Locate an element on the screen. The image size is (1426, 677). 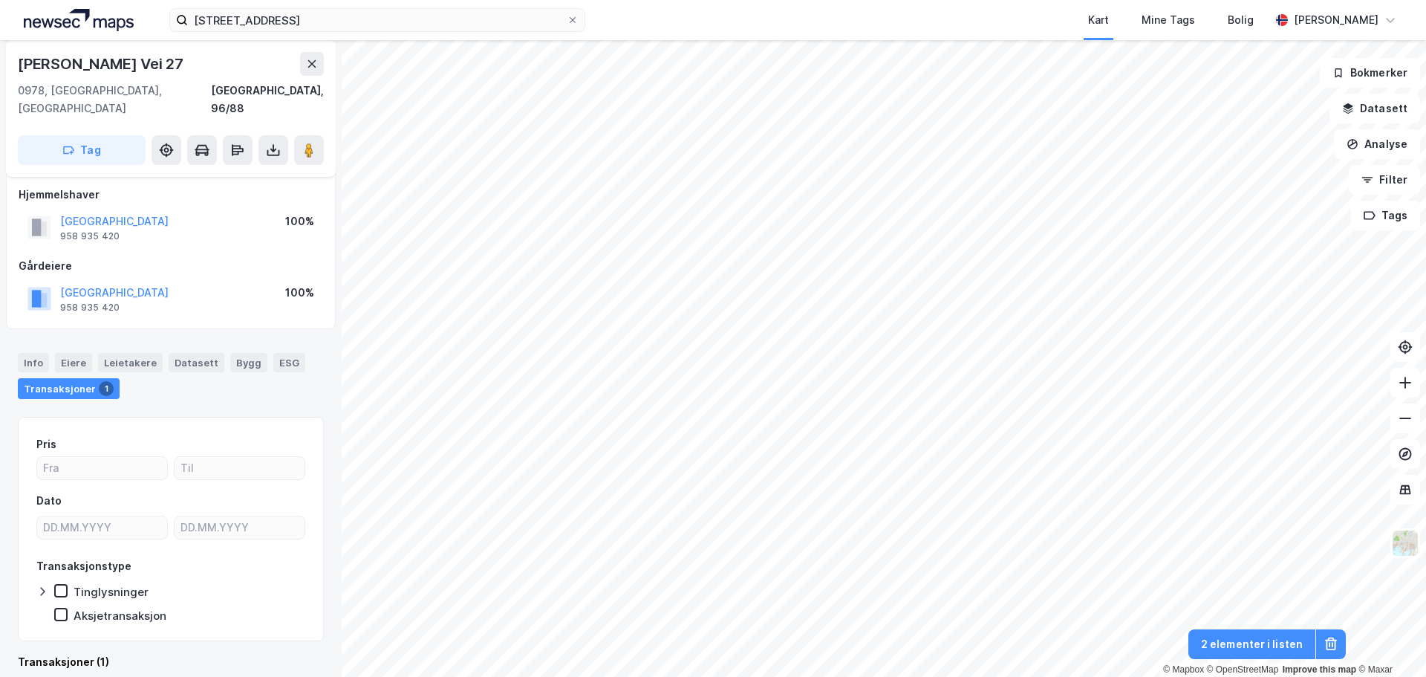
div: Dato is located at coordinates (49, 501).